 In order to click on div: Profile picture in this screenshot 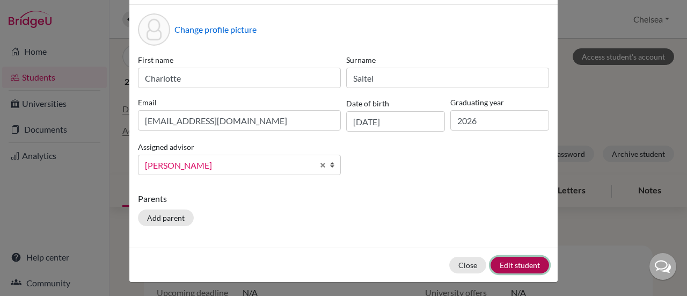, I will do `click(154, 30)`.